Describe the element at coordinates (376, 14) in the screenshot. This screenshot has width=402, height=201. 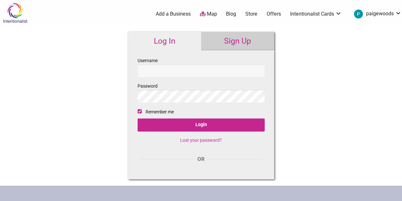
I see `a: paigewoods` at that location.